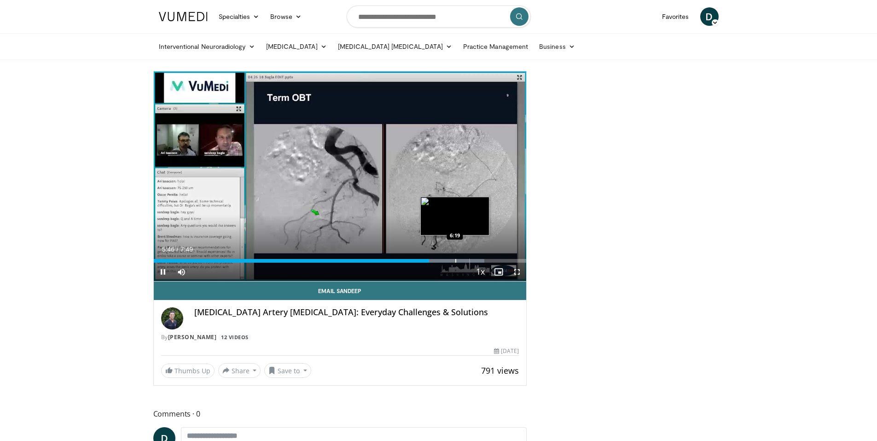  Describe the element at coordinates (340, 176) in the screenshot. I see `video-js: Video Player` at that location.